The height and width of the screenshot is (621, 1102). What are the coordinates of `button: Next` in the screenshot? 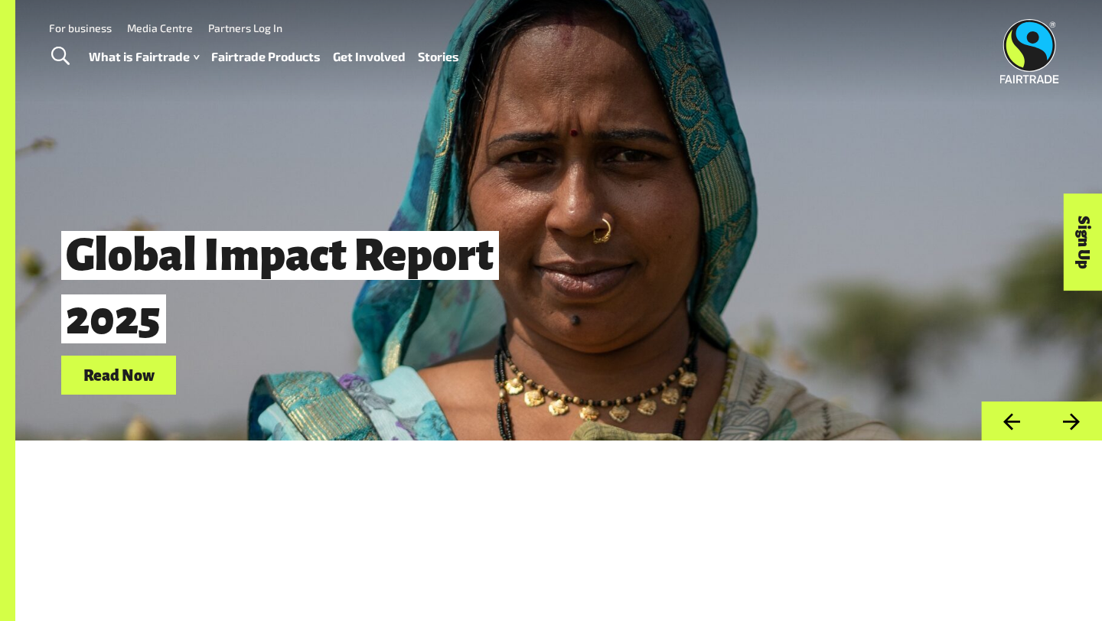 It's located at (1071, 421).